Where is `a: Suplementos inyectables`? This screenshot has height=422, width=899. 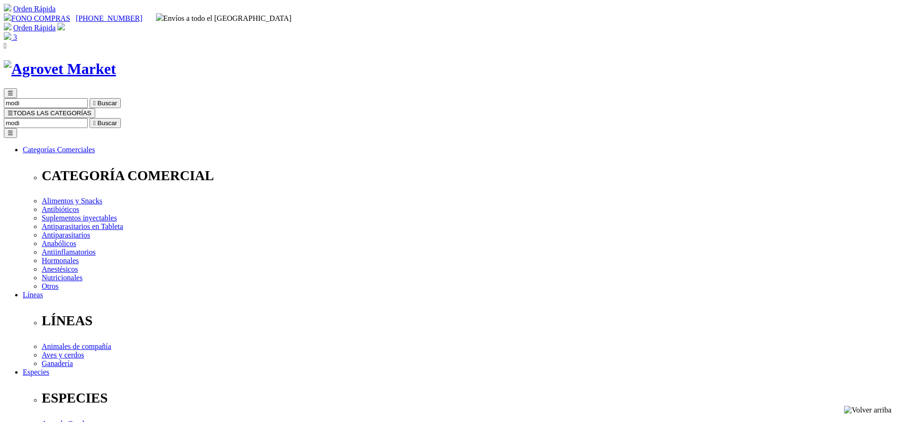
a: Suplementos inyectables is located at coordinates (79, 218).